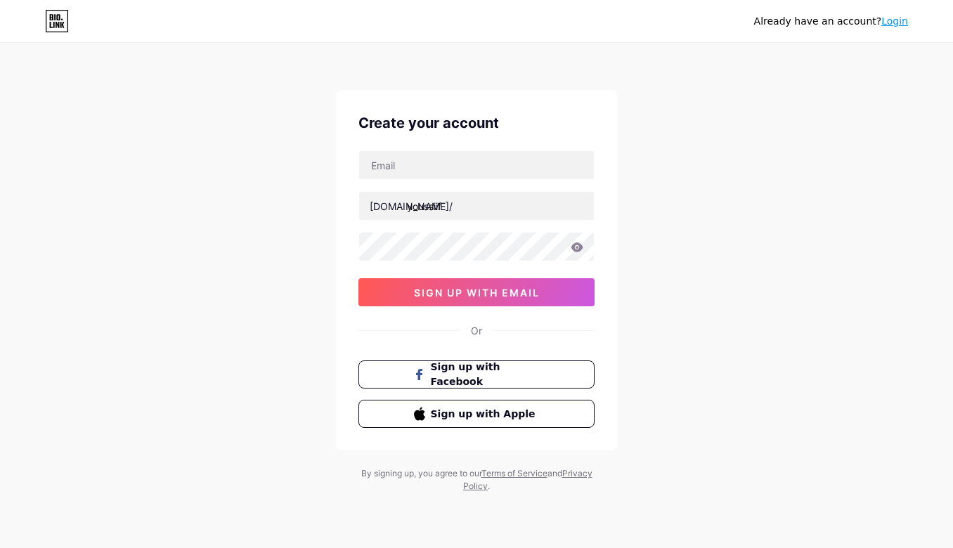 Image resolution: width=953 pixels, height=548 pixels. Describe the element at coordinates (476, 480) in the screenshot. I see `div: By signing up, you agree to our and .` at that location.